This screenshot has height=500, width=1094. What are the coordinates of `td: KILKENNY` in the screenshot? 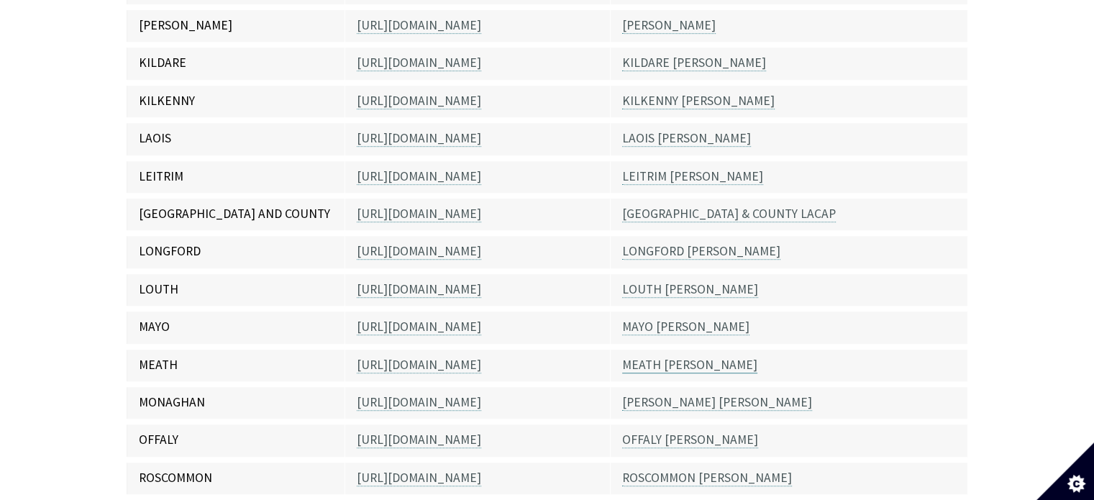 It's located at (236, 101).